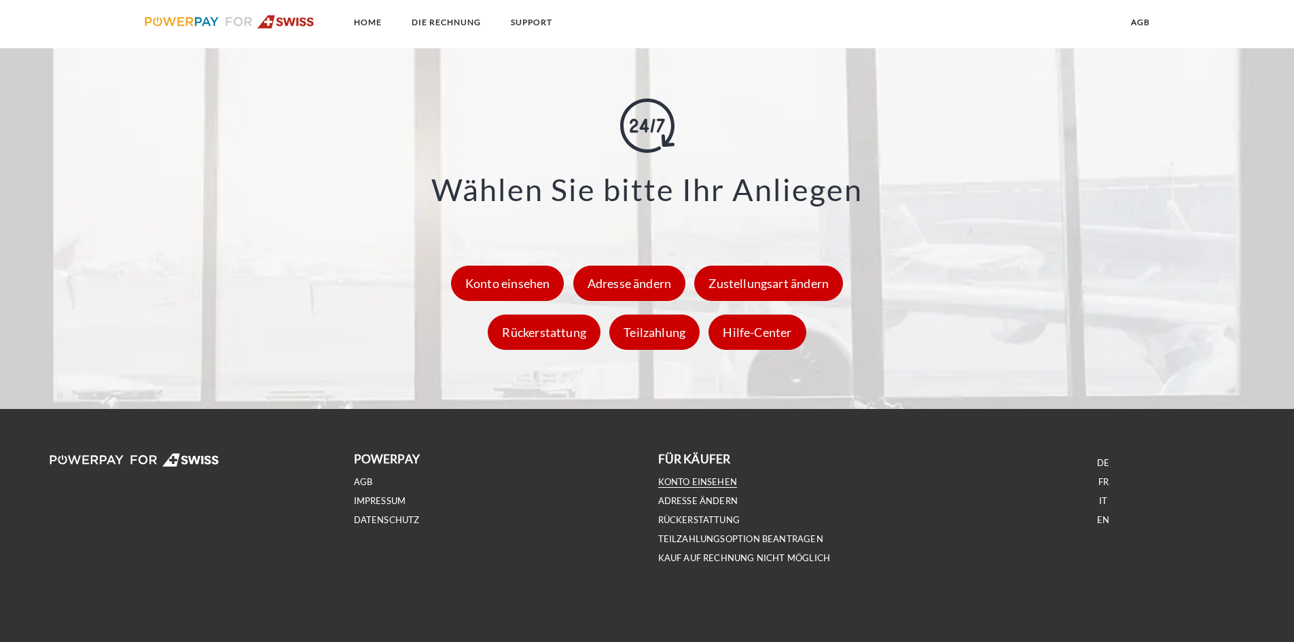  I want to click on a: EN, so click(1103, 520).